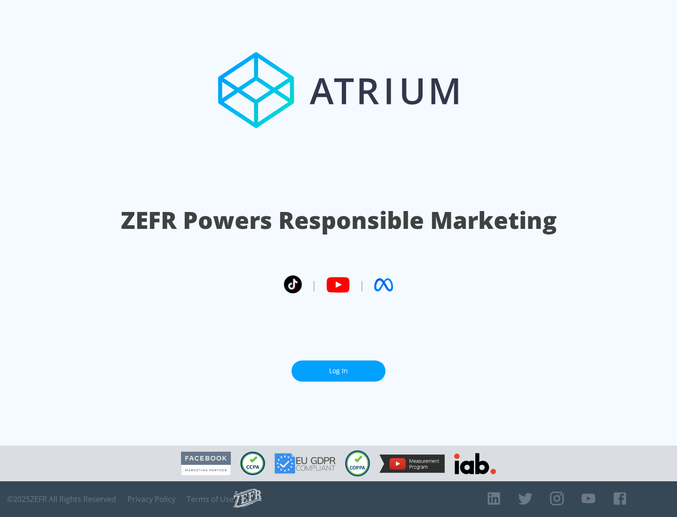 The height and width of the screenshot is (517, 677). I want to click on a: Log In, so click(338, 371).